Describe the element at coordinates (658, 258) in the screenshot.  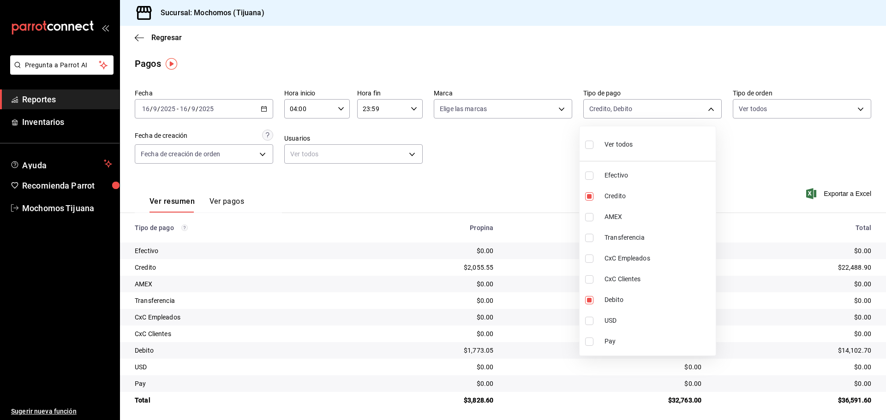
I see `span: CxC Empleados` at that location.